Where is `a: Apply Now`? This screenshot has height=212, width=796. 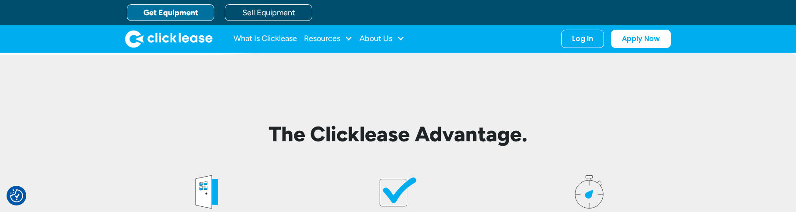 a: Apply Now is located at coordinates (640, 39).